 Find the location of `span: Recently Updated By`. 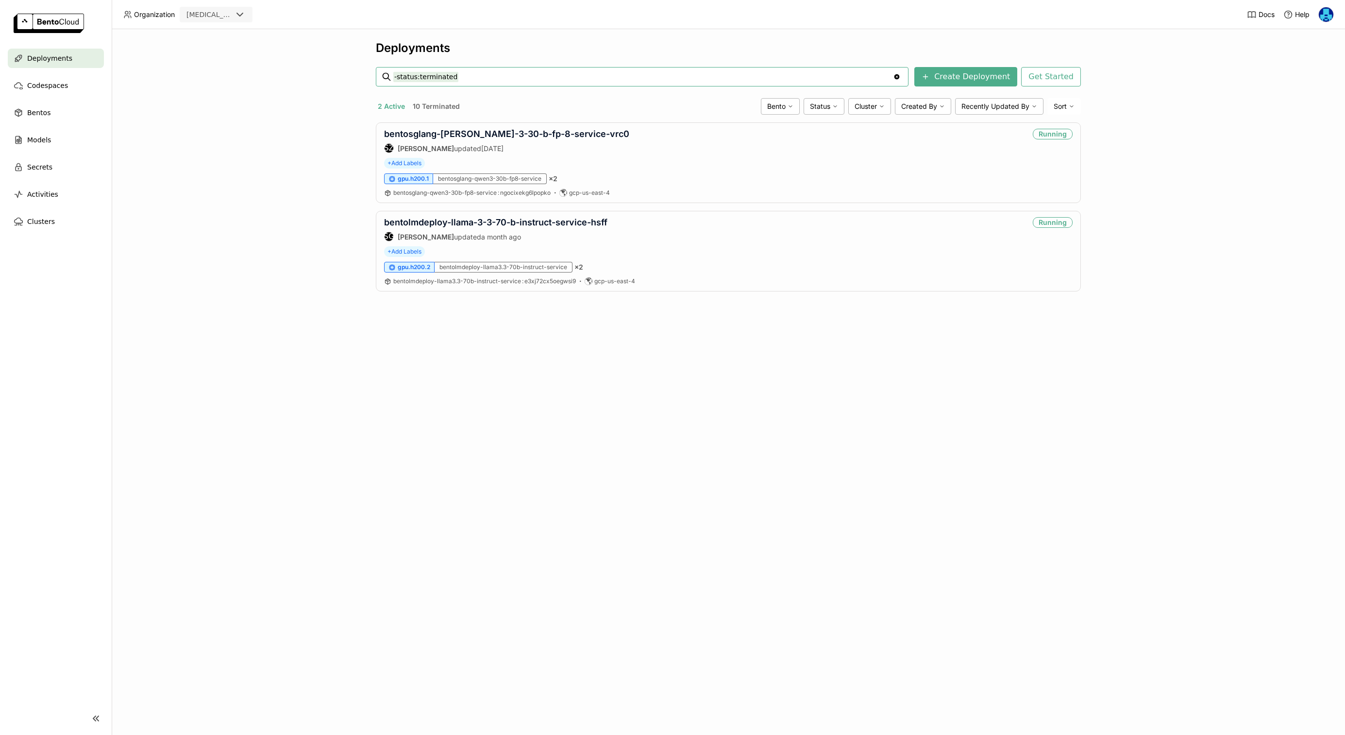

span: Recently Updated By is located at coordinates (995, 106).